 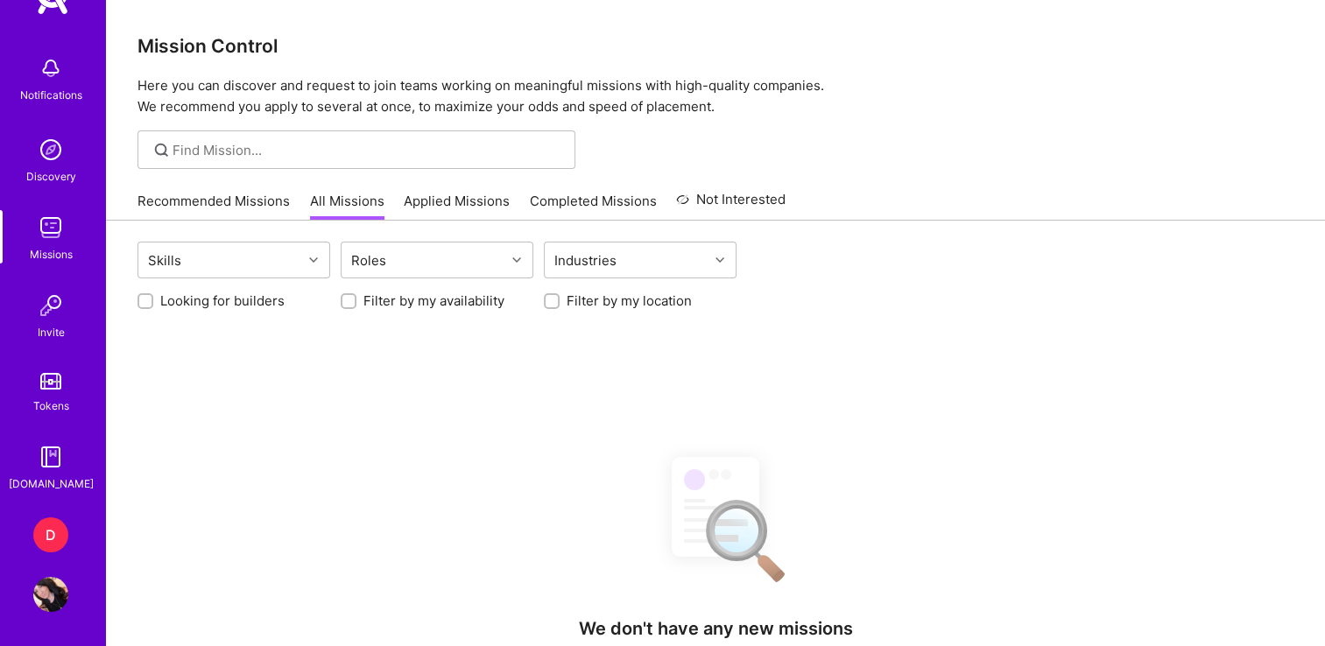 I want to click on div: Missions, so click(x=51, y=254).